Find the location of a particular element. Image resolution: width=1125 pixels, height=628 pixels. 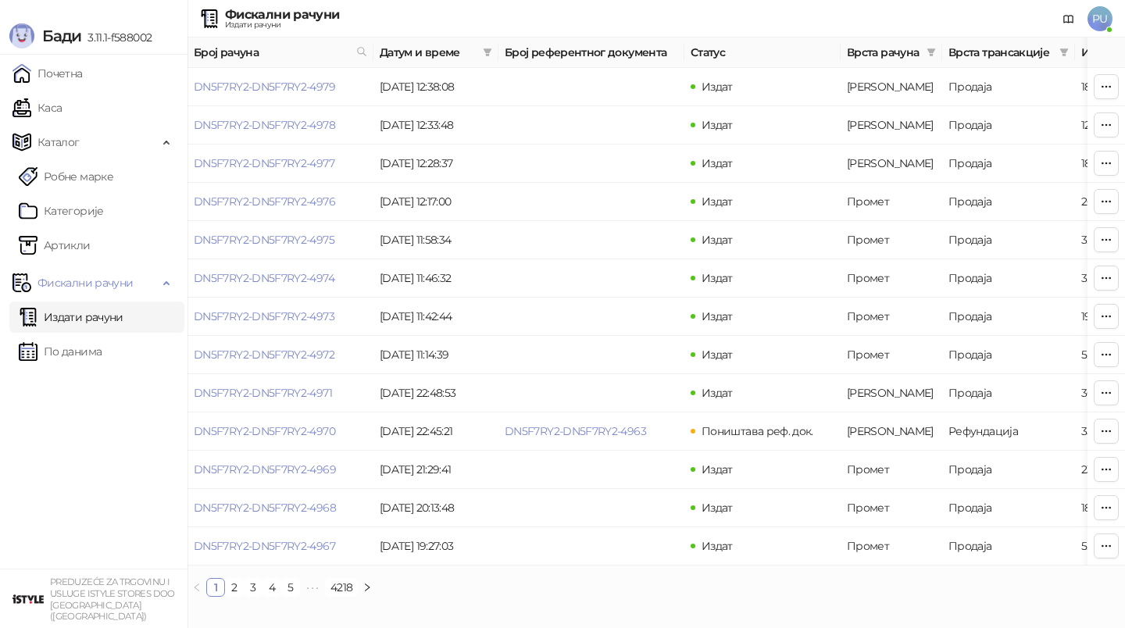

span: PU is located at coordinates (1100, 19).